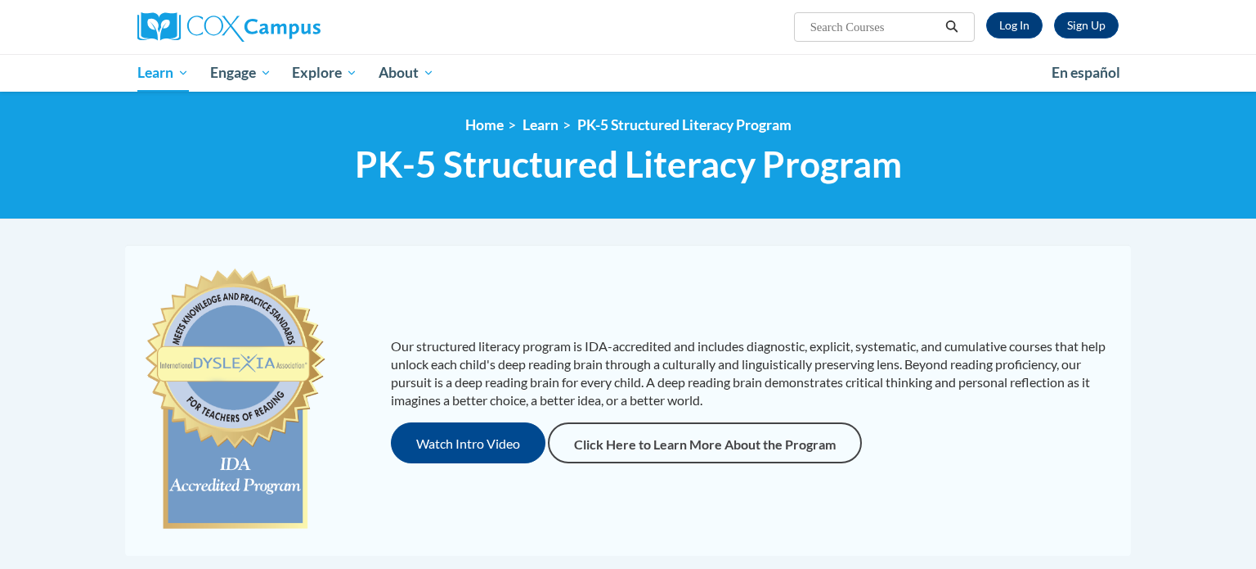 This screenshot has width=1256, height=569. Describe the element at coordinates (407, 73) in the screenshot. I see `span: About` at that location.